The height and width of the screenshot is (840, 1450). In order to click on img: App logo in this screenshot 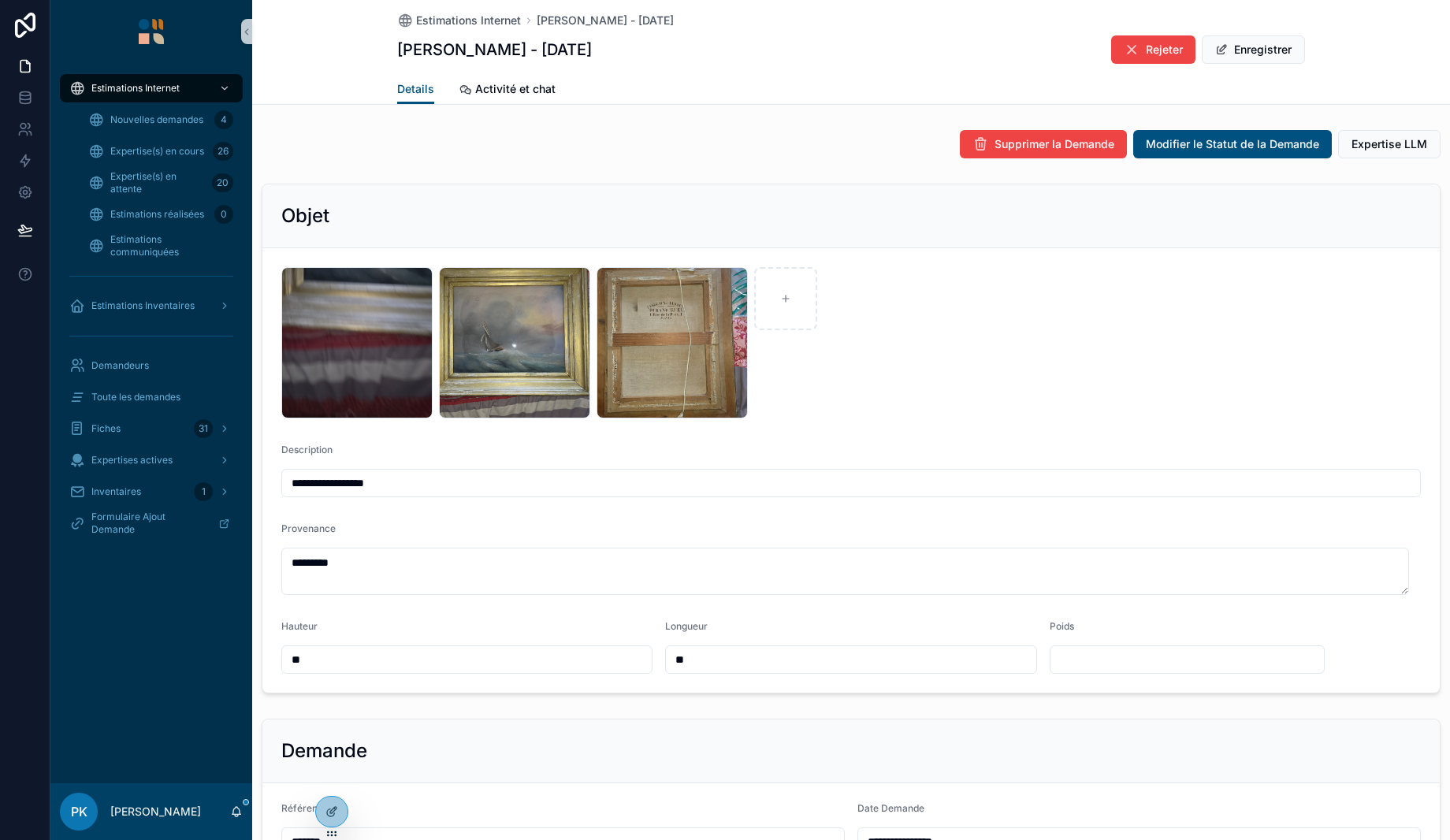, I will do `click(151, 32)`.